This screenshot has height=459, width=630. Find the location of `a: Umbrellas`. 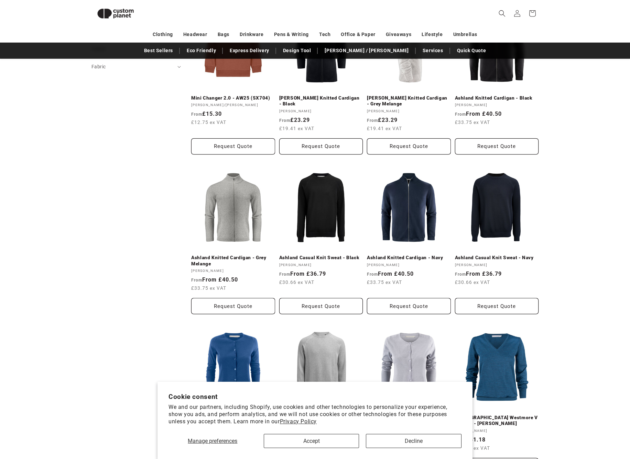

a: Umbrellas is located at coordinates (465, 34).